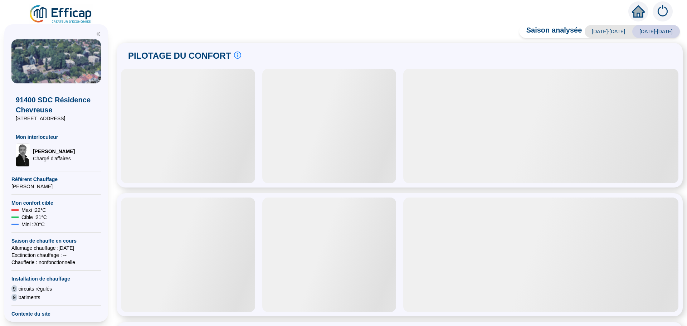 The image size is (687, 326). Describe the element at coordinates (639, 11) in the screenshot. I see `span: home` at that location.